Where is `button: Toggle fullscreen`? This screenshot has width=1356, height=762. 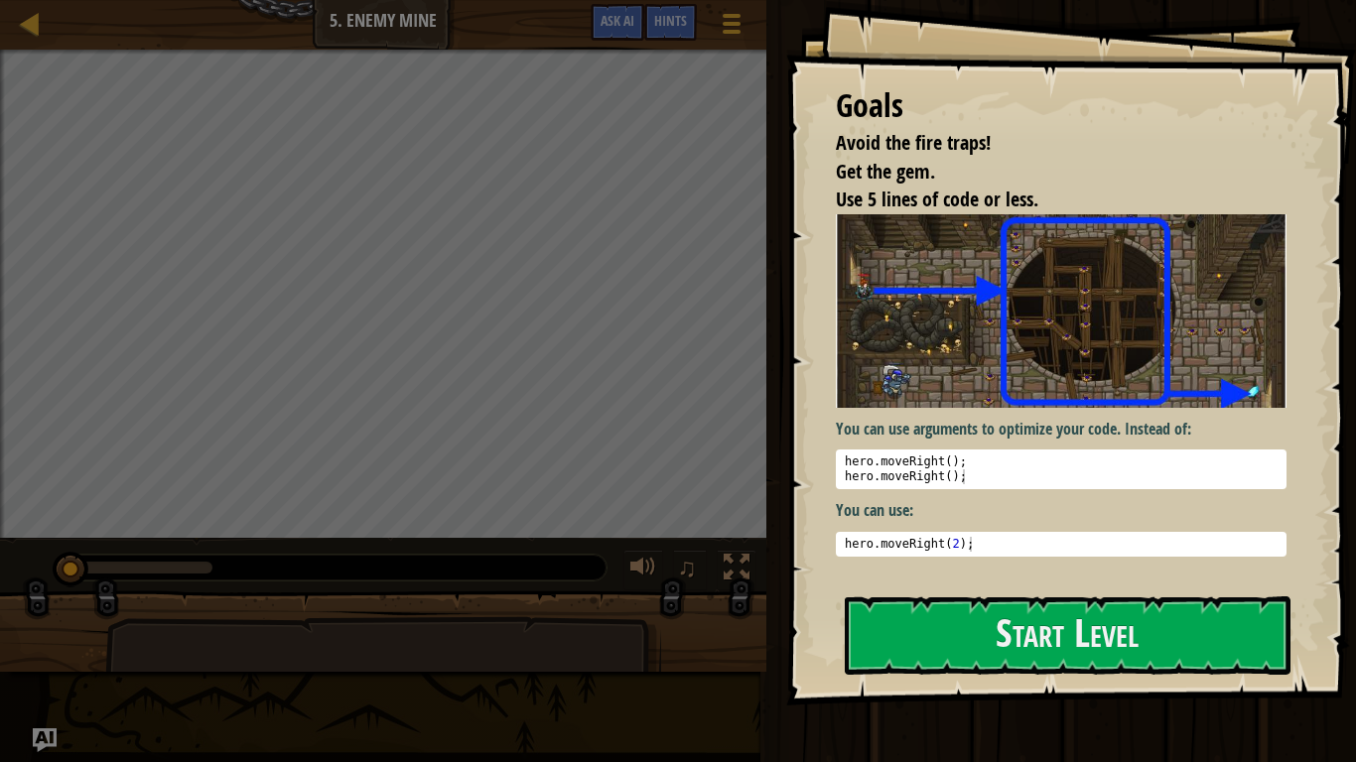 button: Toggle fullscreen is located at coordinates (736, 570).